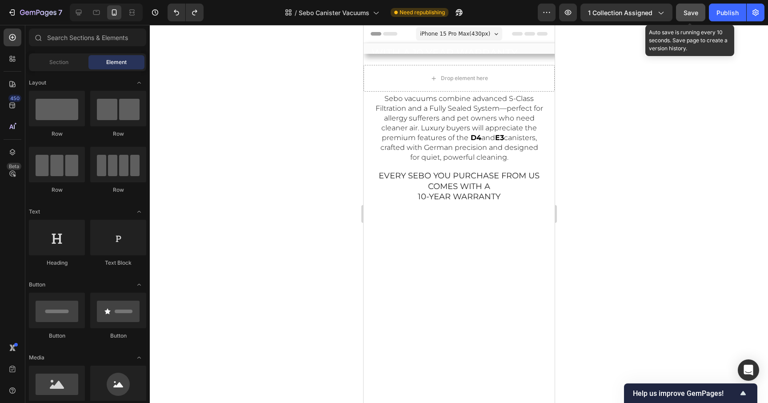 This screenshot has width=768, height=403. Describe the element at coordinates (14, 166) in the screenshot. I see `div: Beta` at that location.